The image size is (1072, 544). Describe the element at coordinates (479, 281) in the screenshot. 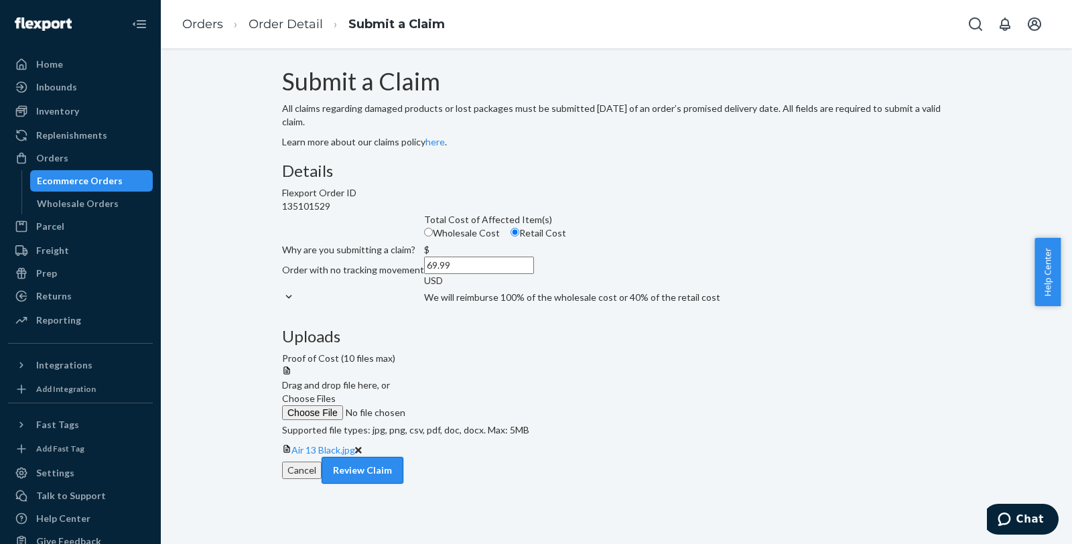

I see `div: USD` at that location.